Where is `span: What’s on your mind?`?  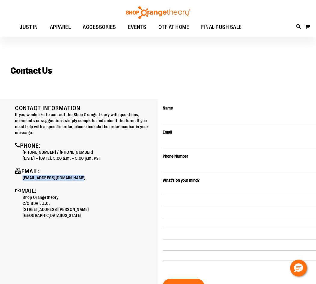 span: What’s on your mind? is located at coordinates (181, 180).